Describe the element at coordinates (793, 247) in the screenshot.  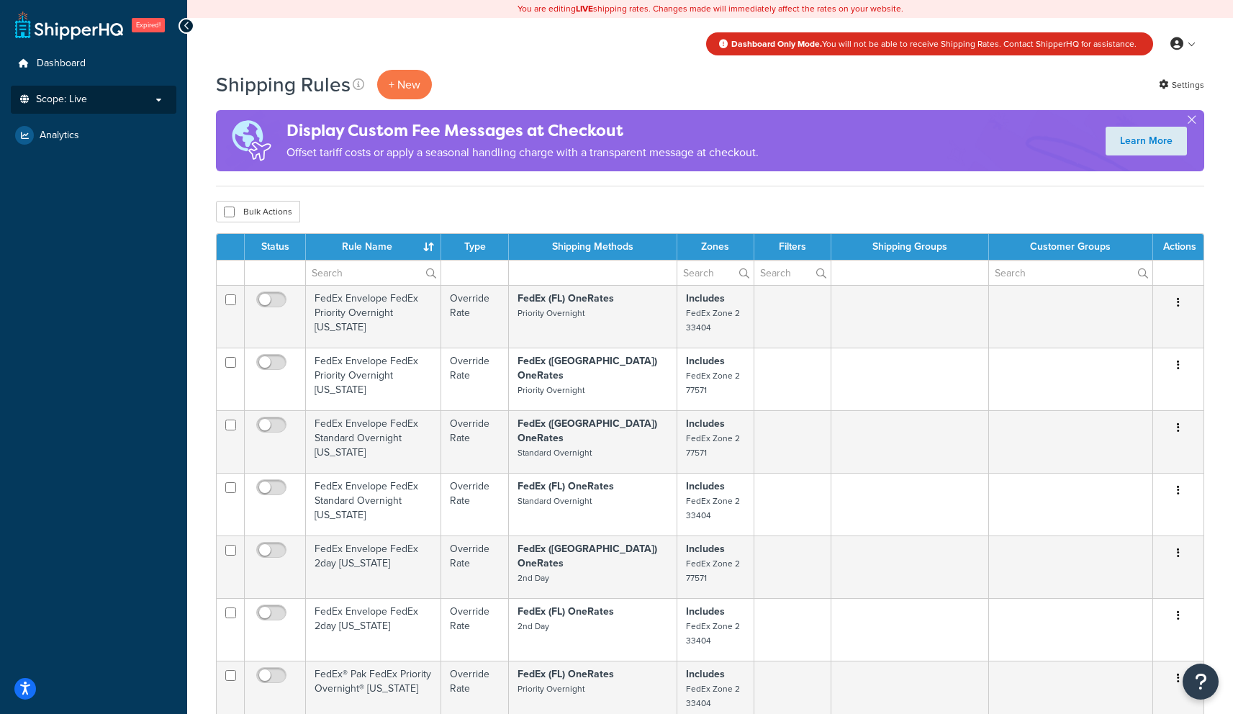
I see `th: Filters` at that location.